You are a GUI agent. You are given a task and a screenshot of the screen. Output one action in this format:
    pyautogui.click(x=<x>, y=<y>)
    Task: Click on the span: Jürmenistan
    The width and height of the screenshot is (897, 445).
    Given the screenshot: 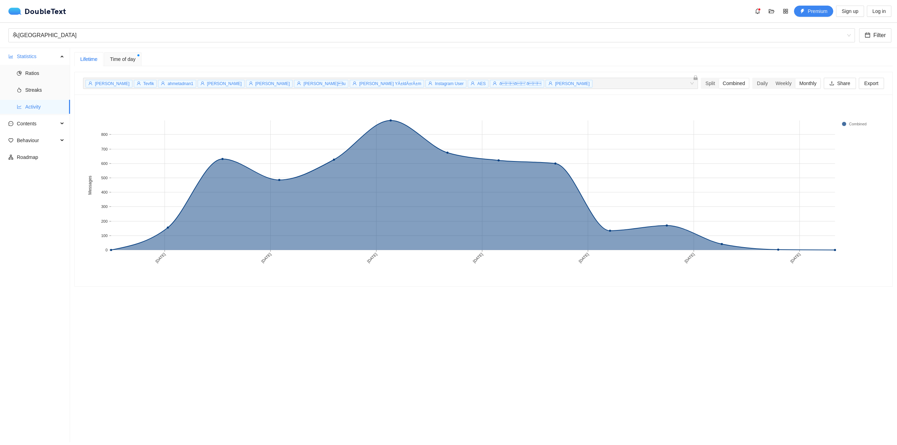 What is the action you would take?
    pyautogui.click(x=432, y=35)
    